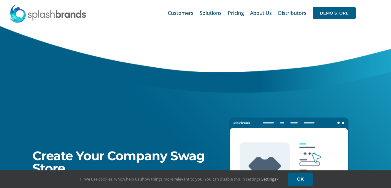  I want to click on a: DEMO STORE, so click(334, 13).